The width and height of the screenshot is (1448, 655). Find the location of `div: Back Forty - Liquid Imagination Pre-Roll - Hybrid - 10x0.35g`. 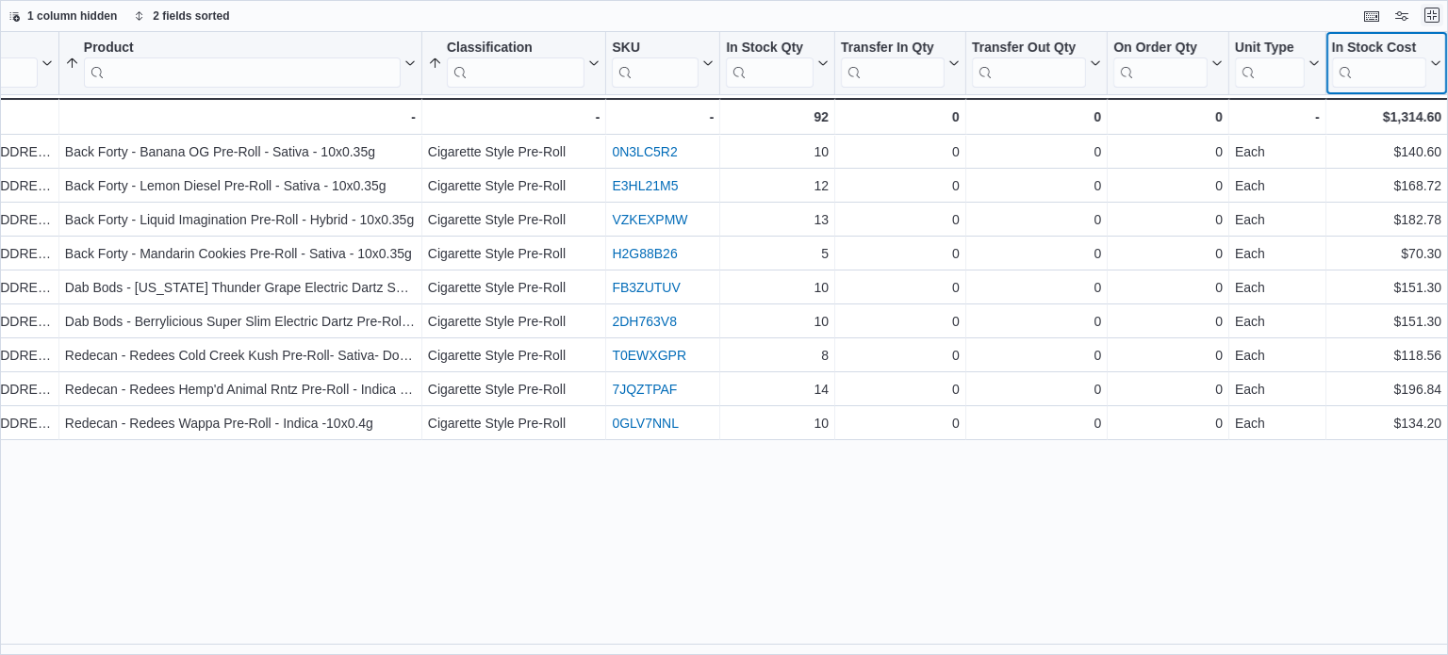

div: Back Forty - Liquid Imagination Pre-Roll - Hybrid - 10x0.35g is located at coordinates (240, 220).